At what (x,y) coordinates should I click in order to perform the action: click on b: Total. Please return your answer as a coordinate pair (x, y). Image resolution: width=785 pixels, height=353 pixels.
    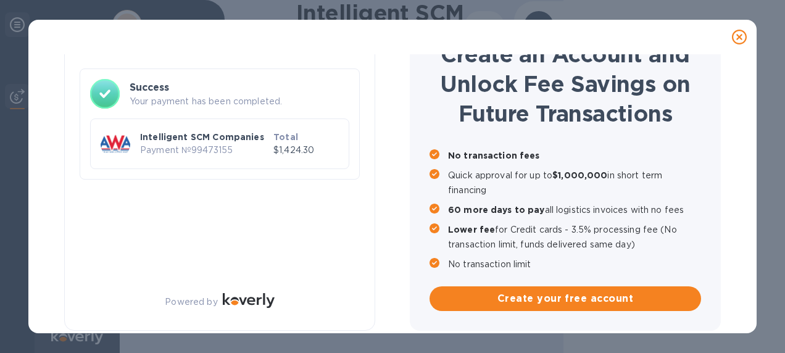
    Looking at the image, I should click on (286, 137).